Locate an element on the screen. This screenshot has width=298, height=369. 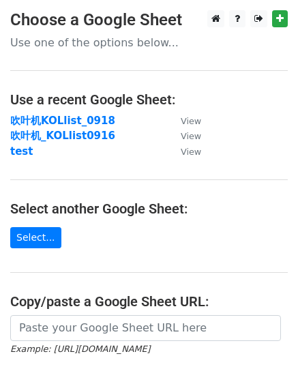
a: test is located at coordinates (21, 152).